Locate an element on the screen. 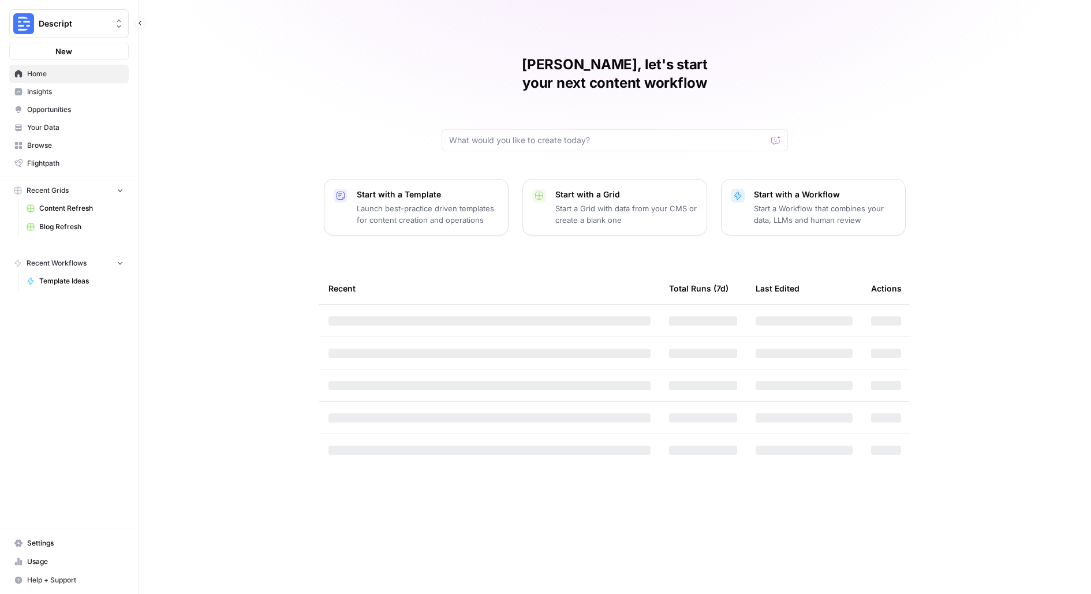 The image size is (1091, 594). button: Start with a TemplateLaunch best-practice driven templates for content creation and operations is located at coordinates (416, 207).